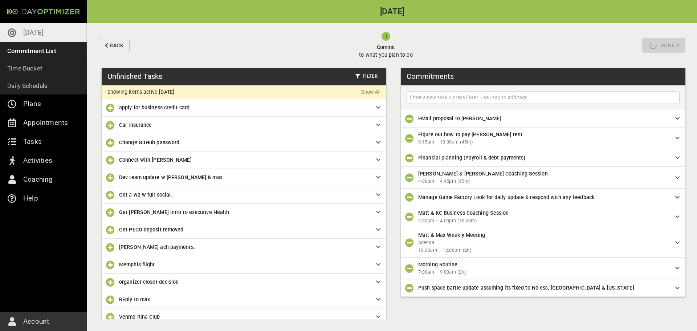 Image resolution: width=697 pixels, height=331 pixels. Describe the element at coordinates (28, 86) in the screenshot. I see `p: Daily Schedule` at that location.